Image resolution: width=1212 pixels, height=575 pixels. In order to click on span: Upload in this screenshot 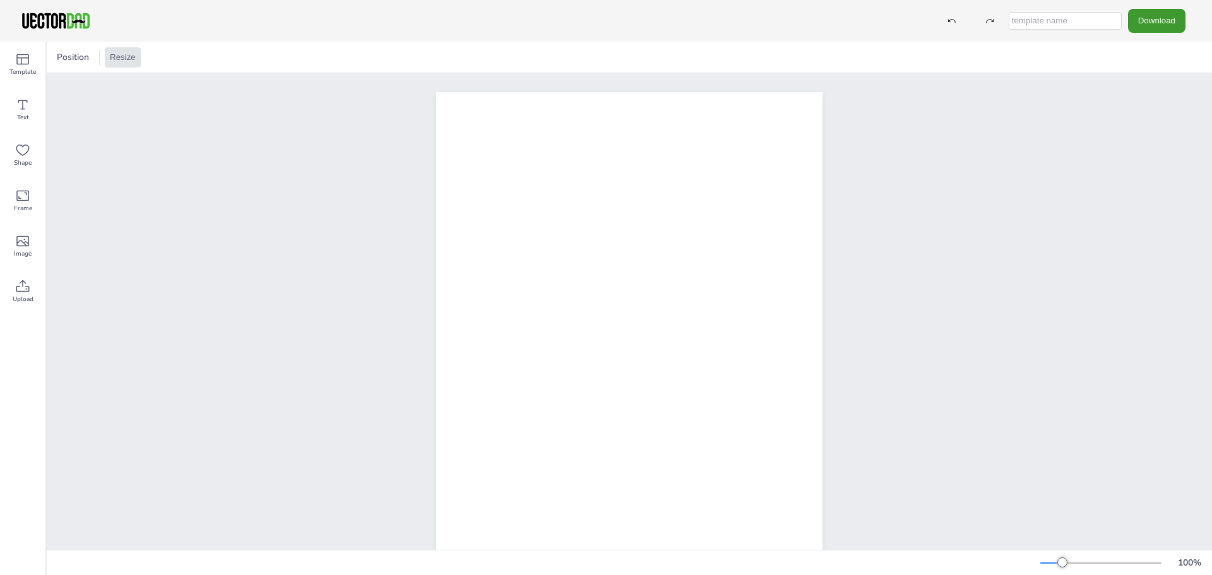, I will do `click(23, 299)`.